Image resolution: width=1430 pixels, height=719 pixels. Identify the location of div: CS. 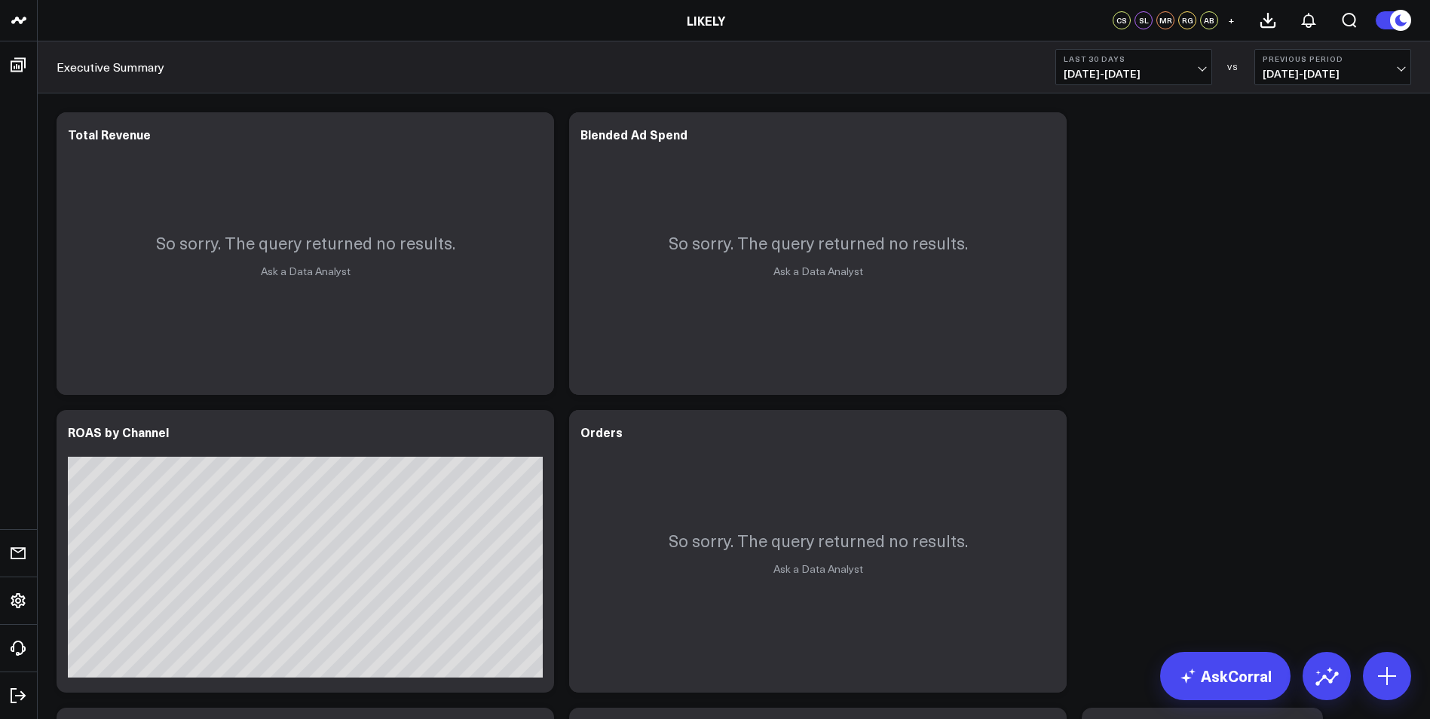
(1122, 20).